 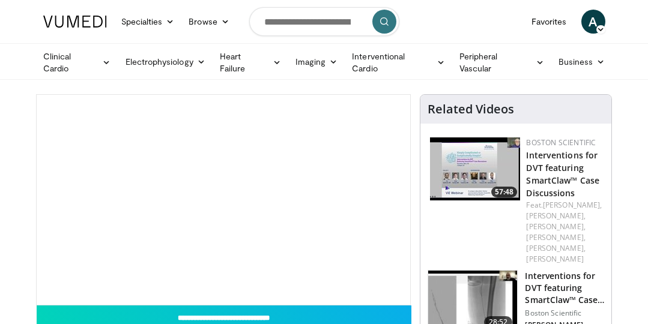 What do you see at coordinates (324, 22) in the screenshot?
I see `input: Search topics, interventions` at bounding box center [324, 22].